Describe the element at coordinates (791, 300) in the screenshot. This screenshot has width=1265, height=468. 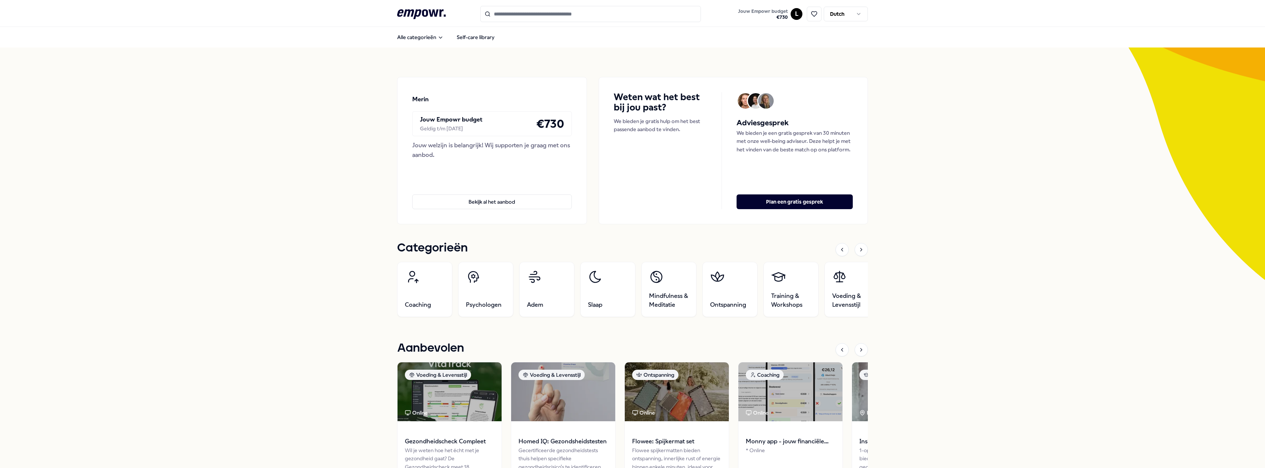
I see `span: Training & Workshops` at that location.